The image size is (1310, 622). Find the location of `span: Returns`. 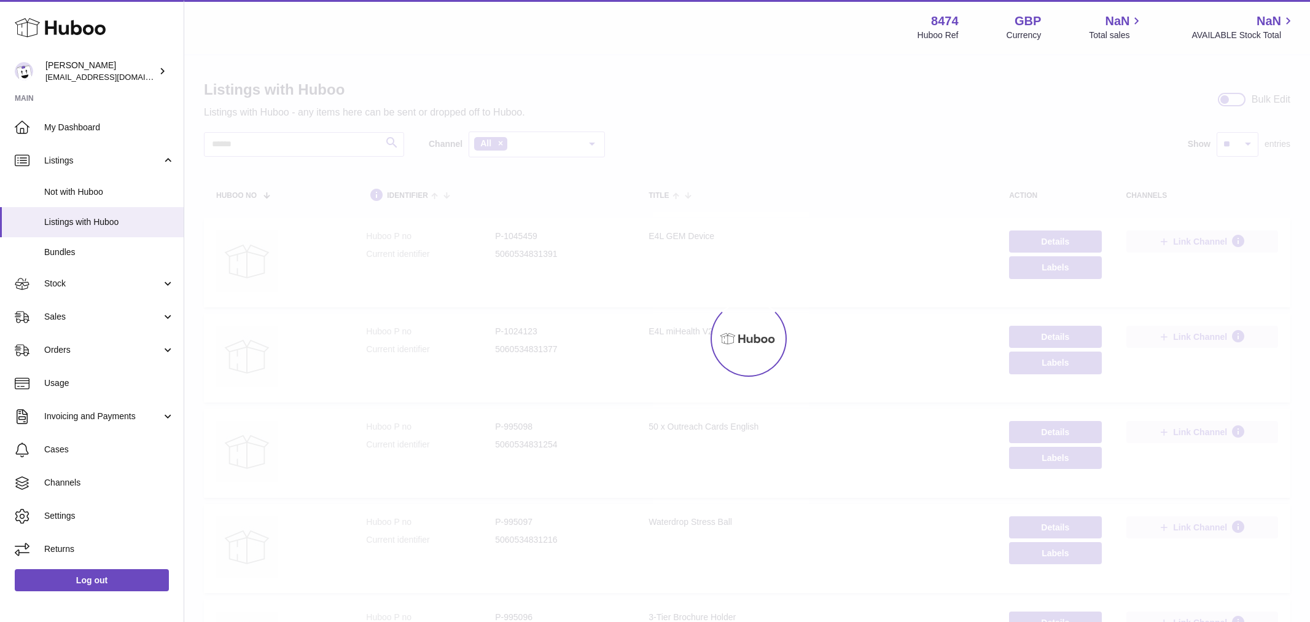

span: Returns is located at coordinates (109, 549).